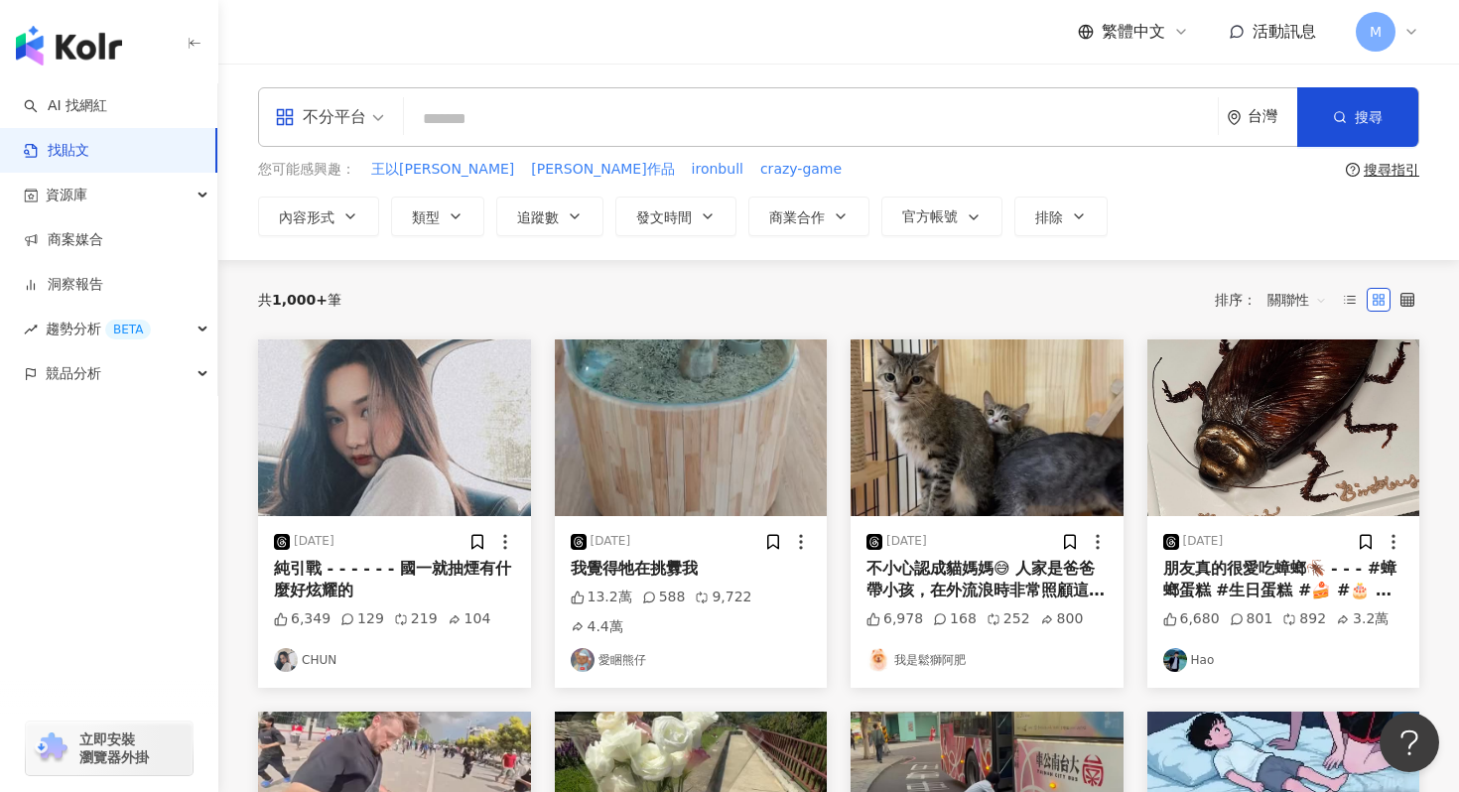 Image resolution: width=1459 pixels, height=792 pixels. What do you see at coordinates (1061, 216) in the screenshot?
I see `button: 排除` at bounding box center [1061, 216].